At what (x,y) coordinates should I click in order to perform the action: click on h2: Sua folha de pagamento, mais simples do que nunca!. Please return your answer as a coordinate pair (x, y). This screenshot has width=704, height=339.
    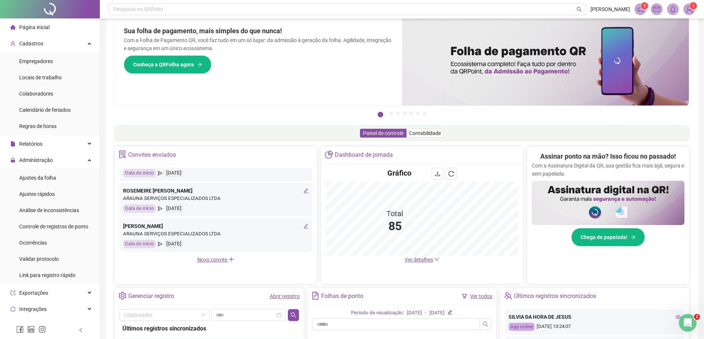
    Looking at the image, I should click on (258, 31).